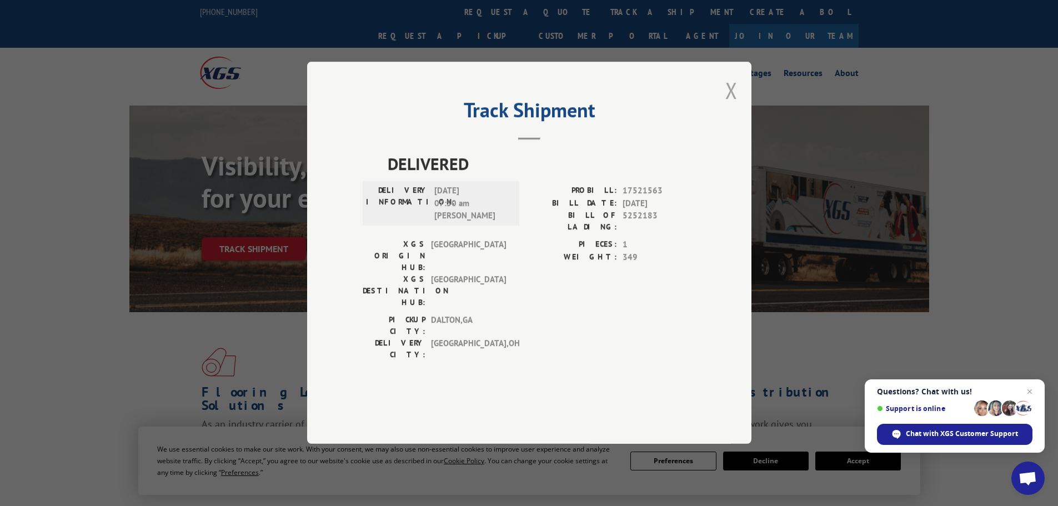  I want to click on label: PIECES:, so click(573, 245).